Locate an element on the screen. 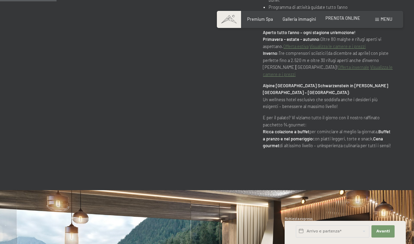 This screenshot has width=414, height=244. p: Oltre 80 malghe e rifugi aperti vi aspettano. Tre comprensori sciistici (da dicembre ad aprile) c... is located at coordinates (328, 53).